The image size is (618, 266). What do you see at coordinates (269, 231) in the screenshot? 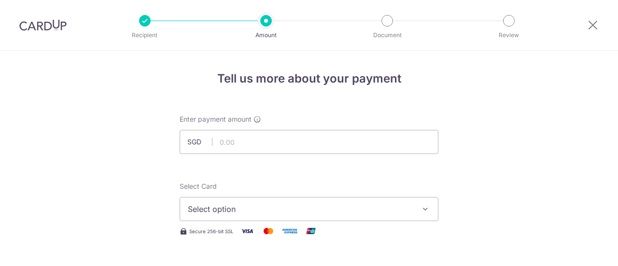
I see `img: Mastercard` at bounding box center [269, 231].